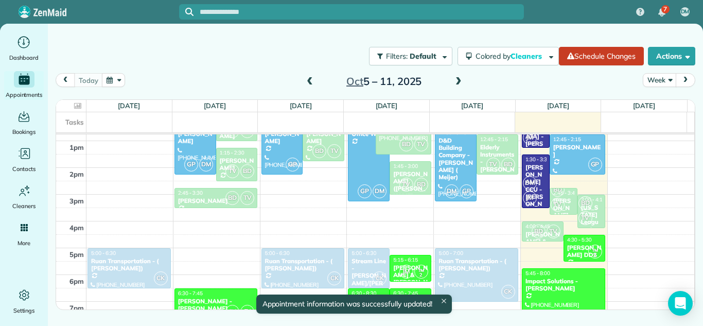 The width and height of the screenshot is (703, 326). Describe the element at coordinates (232, 152) in the screenshot. I see `span: 1:15 - 2:30` at that location.